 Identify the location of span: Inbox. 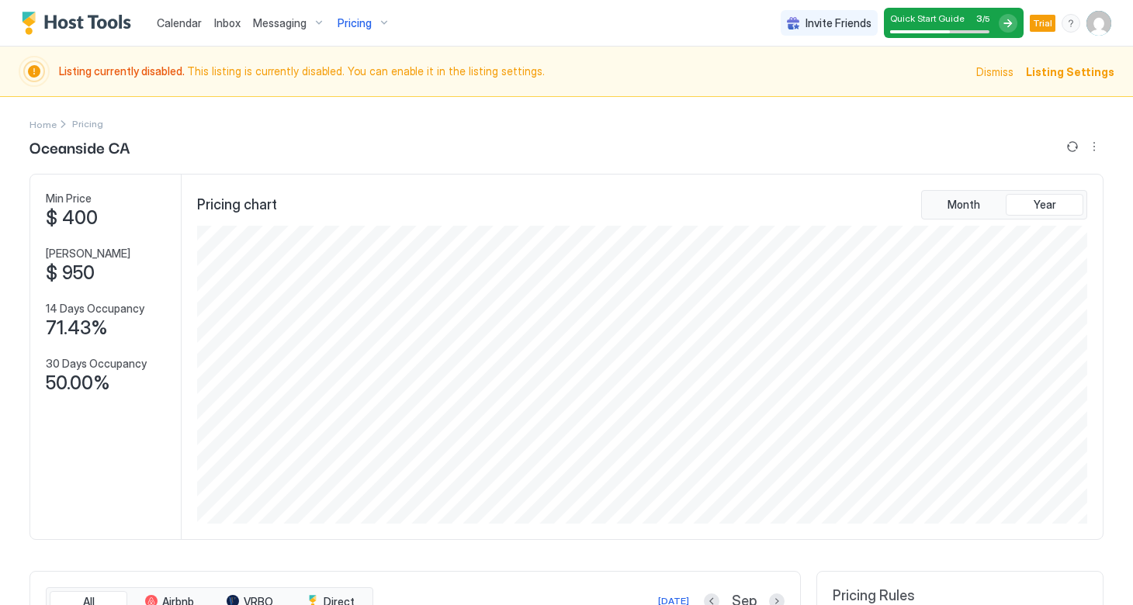
(227, 23).